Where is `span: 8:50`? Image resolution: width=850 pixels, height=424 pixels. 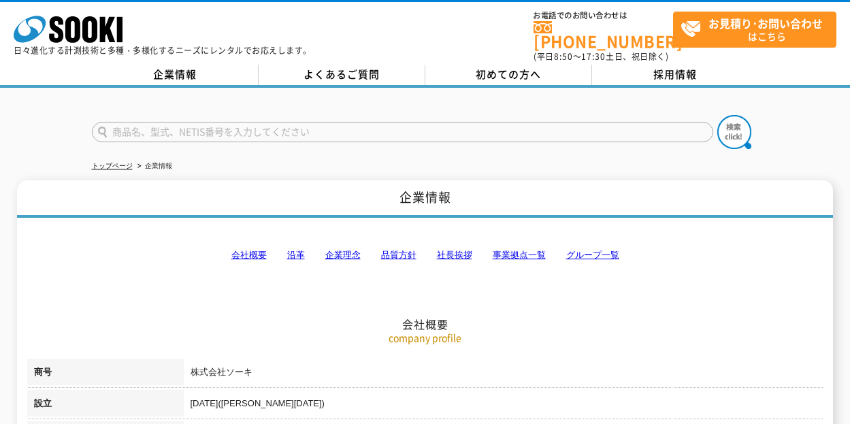 span: 8:50 is located at coordinates (564, 57).